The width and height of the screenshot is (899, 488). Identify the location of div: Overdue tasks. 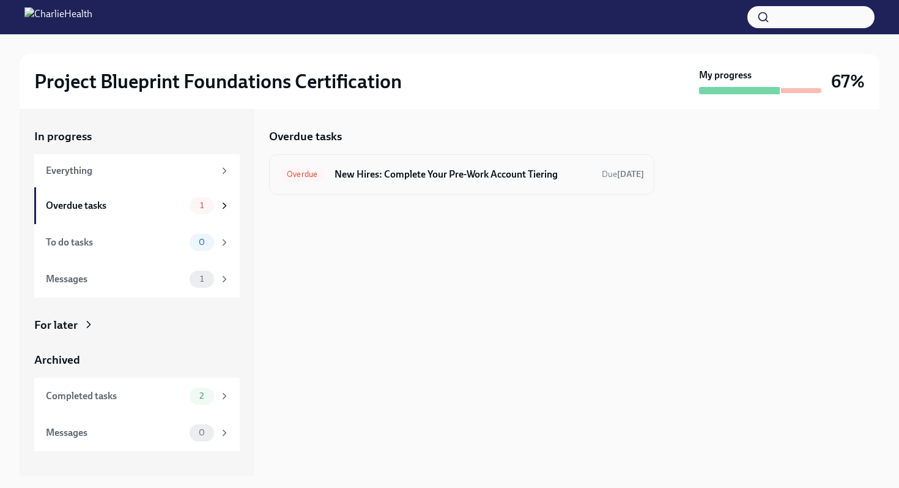
(115, 206).